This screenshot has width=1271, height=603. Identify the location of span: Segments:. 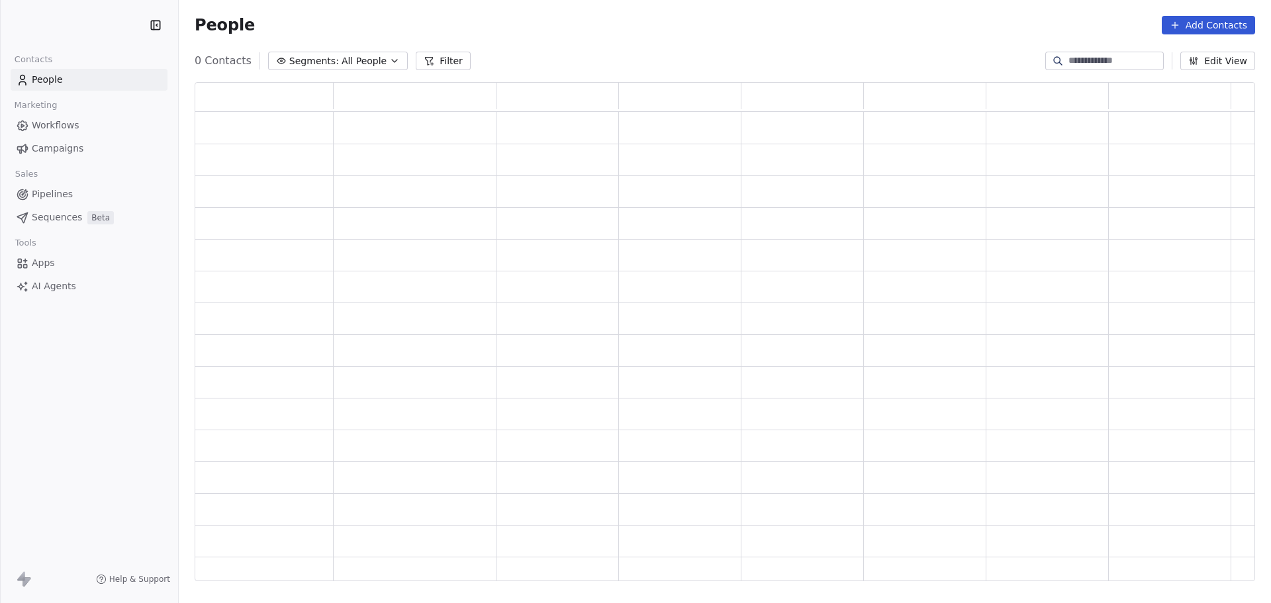
(314, 61).